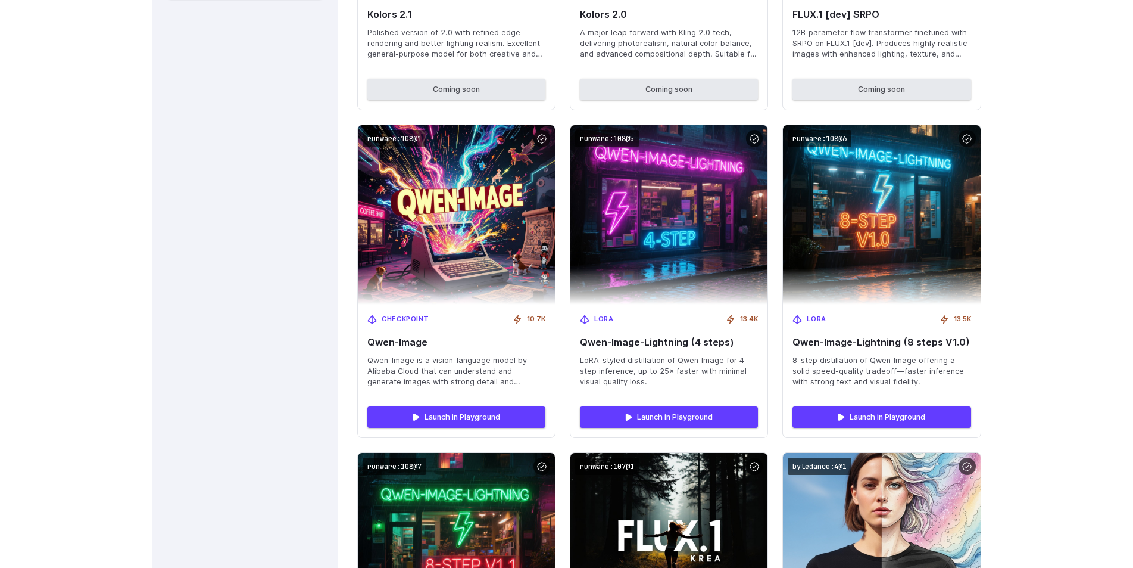  I want to click on span: 13.5K, so click(962, 319).